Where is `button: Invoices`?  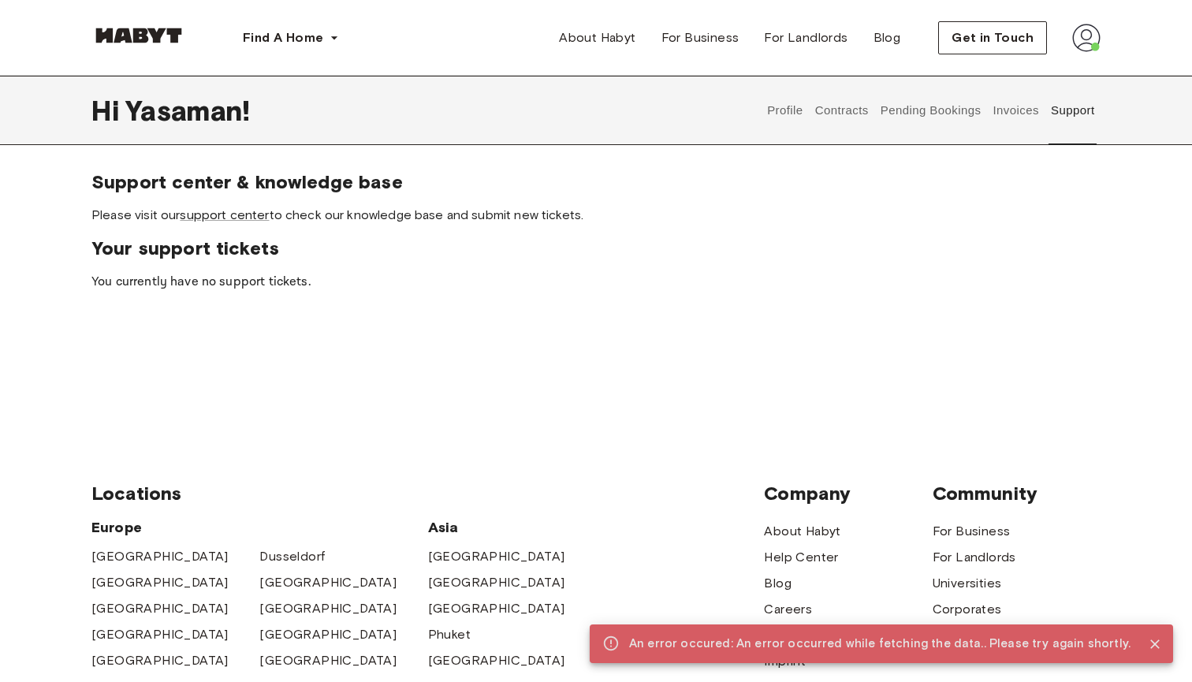 button: Invoices is located at coordinates (1015, 110).